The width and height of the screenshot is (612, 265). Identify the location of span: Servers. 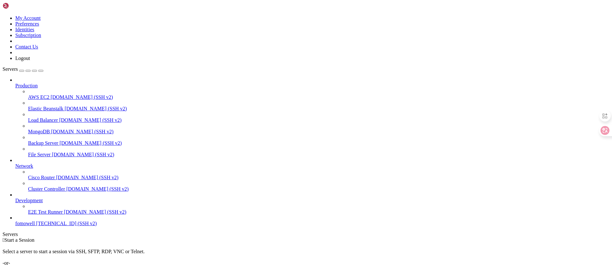
(10, 69).